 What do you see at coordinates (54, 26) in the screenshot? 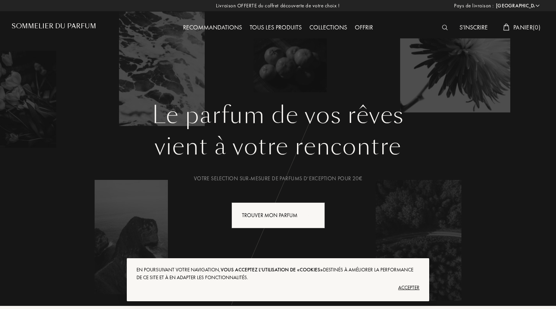
I see `h1: Sommelier du Parfum` at bounding box center [54, 26].